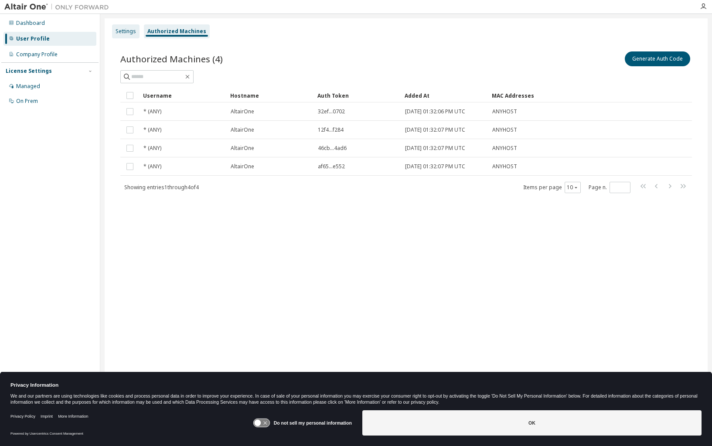  What do you see at coordinates (270, 95) in the screenshot?
I see `div: Hostname` at bounding box center [270, 95].